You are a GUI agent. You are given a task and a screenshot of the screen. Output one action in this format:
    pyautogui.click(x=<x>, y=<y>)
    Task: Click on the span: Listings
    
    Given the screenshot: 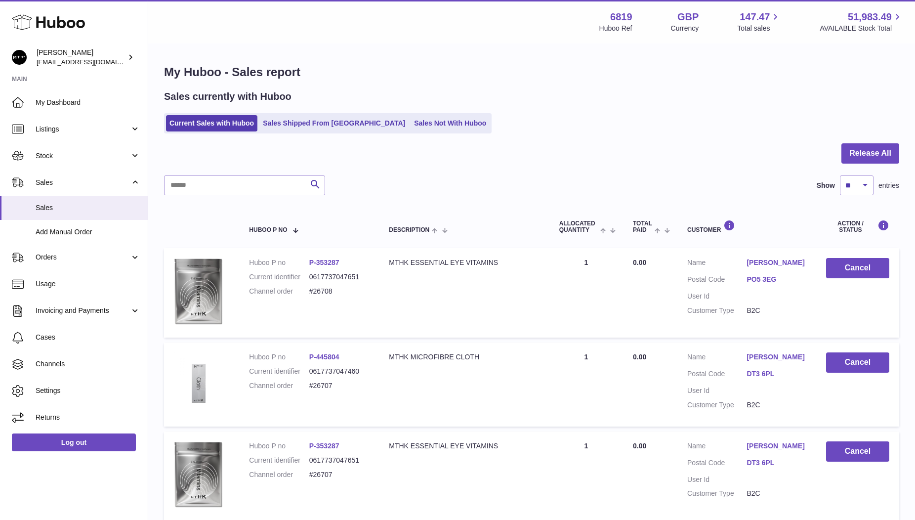 What is the action you would take?
    pyautogui.click(x=82, y=129)
    